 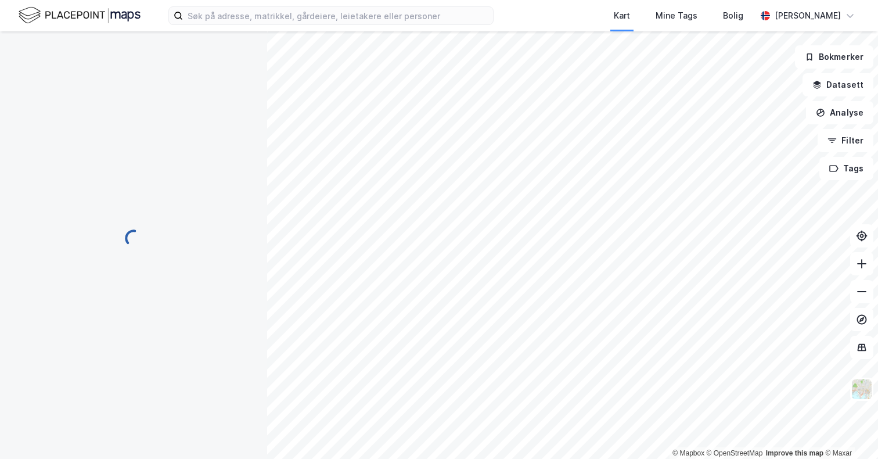 What do you see at coordinates (688, 453) in the screenshot?
I see `a: Mapbox` at bounding box center [688, 453].